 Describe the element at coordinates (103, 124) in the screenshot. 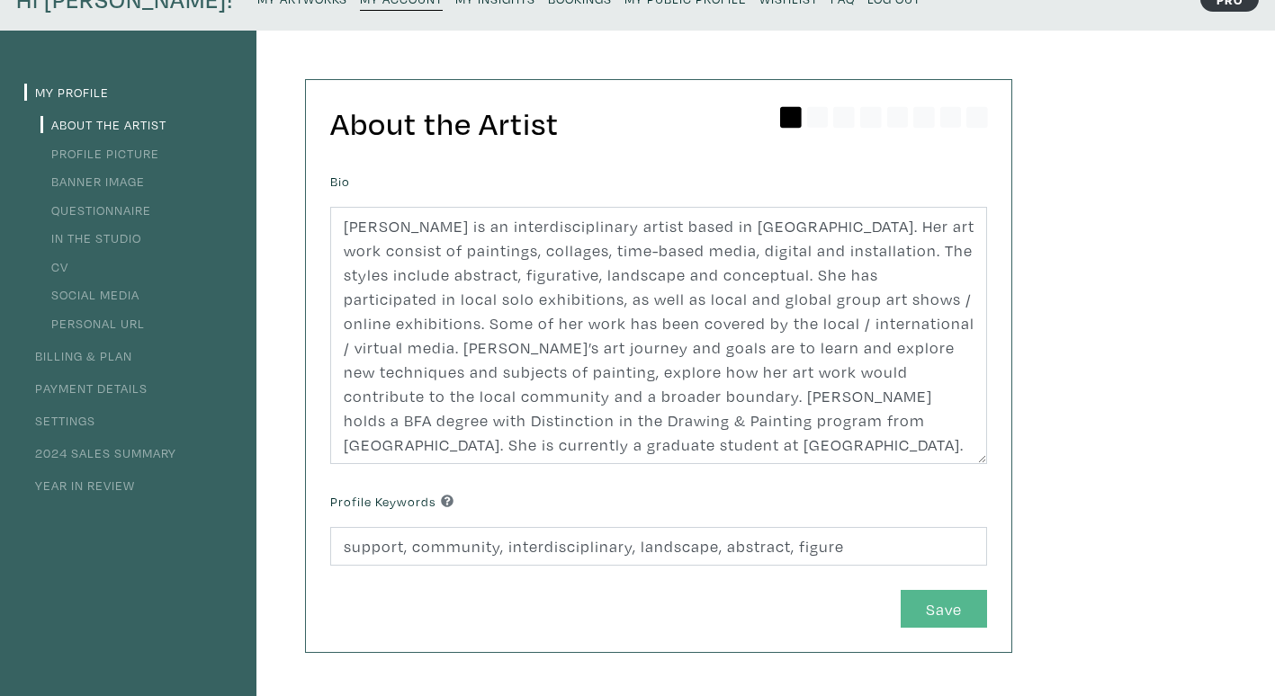

I see `a: About the Artist` at that location.